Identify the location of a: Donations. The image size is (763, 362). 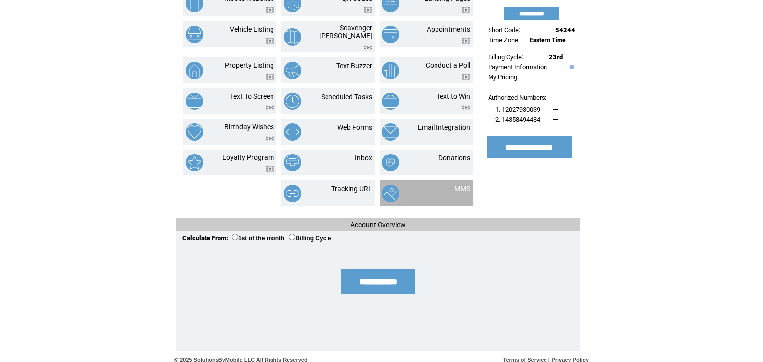
(455, 158).